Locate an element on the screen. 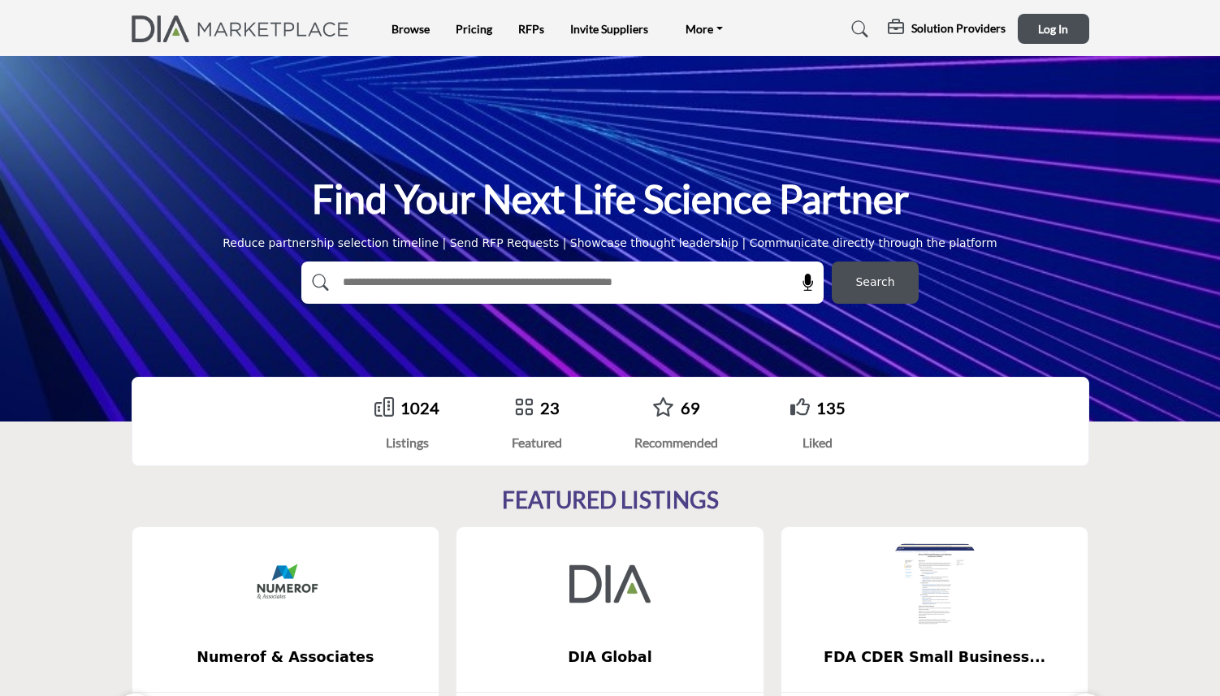  img: Site Logo is located at coordinates (244, 28).